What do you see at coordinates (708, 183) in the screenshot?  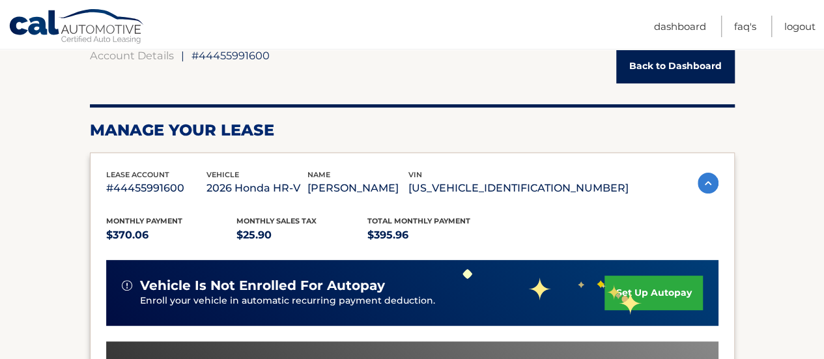 I see `img: accordion-active.svg` at bounding box center [708, 183].